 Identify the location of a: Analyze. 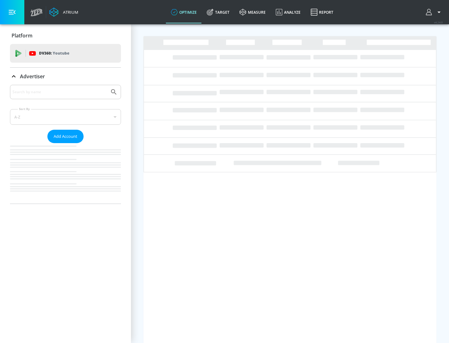
(288, 12).